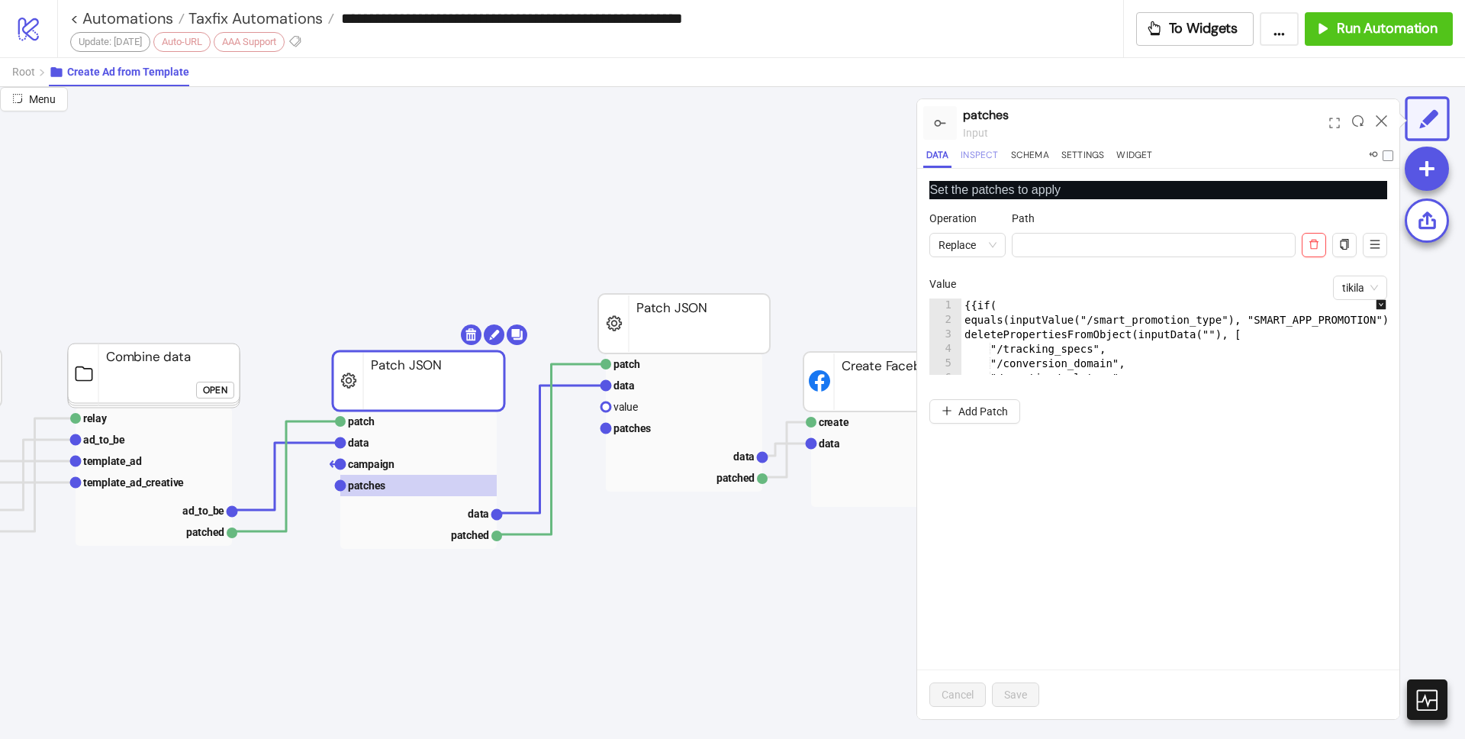 The image size is (1465, 739). I want to click on button: Root, so click(31, 72).